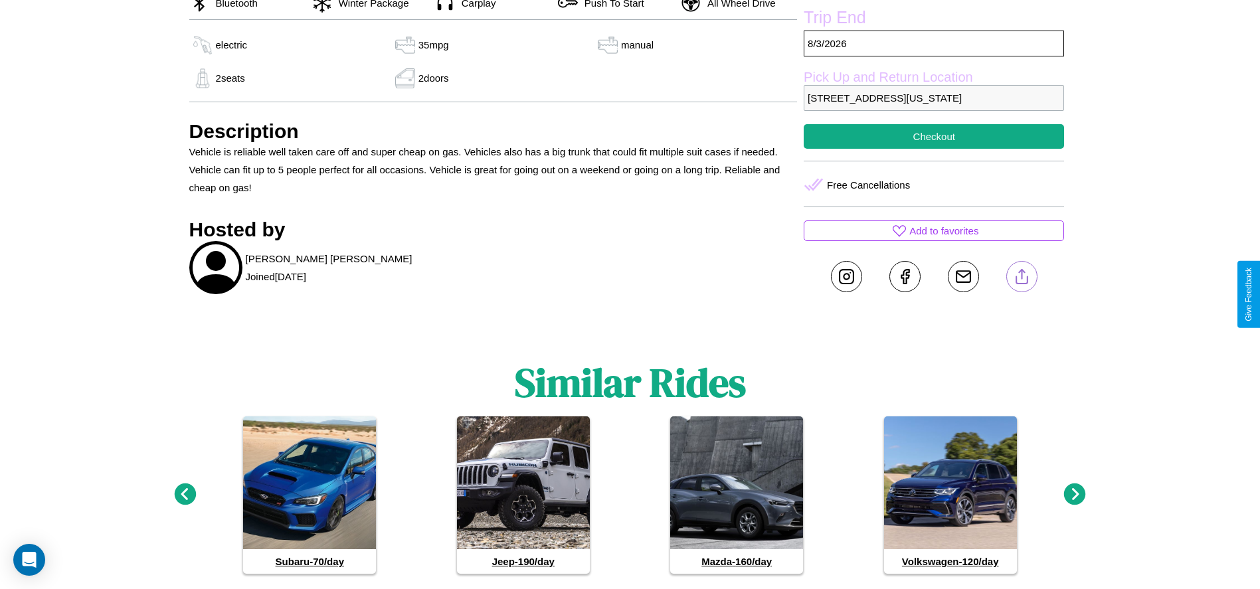 Image resolution: width=1260 pixels, height=589 pixels. Describe the element at coordinates (1249, 294) in the screenshot. I see `div: Give Feedback` at that location.